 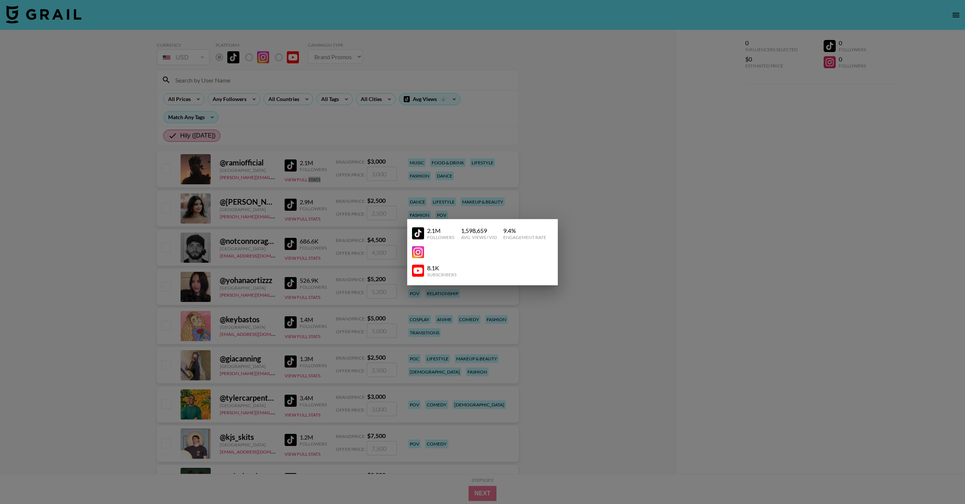 What do you see at coordinates (525, 231) in the screenshot?
I see `div: 9.4 %` at bounding box center [525, 231].